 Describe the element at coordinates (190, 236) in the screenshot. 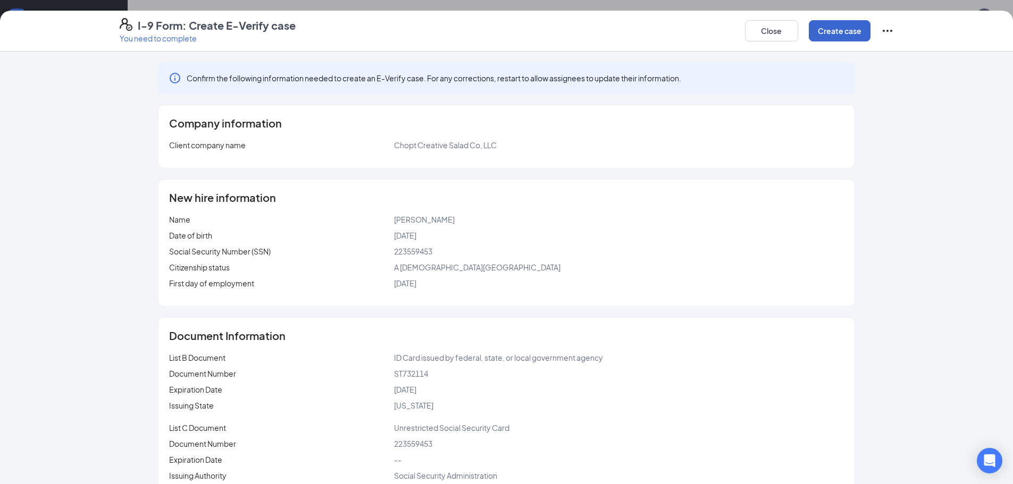

I see `span: Date of birth` at that location.